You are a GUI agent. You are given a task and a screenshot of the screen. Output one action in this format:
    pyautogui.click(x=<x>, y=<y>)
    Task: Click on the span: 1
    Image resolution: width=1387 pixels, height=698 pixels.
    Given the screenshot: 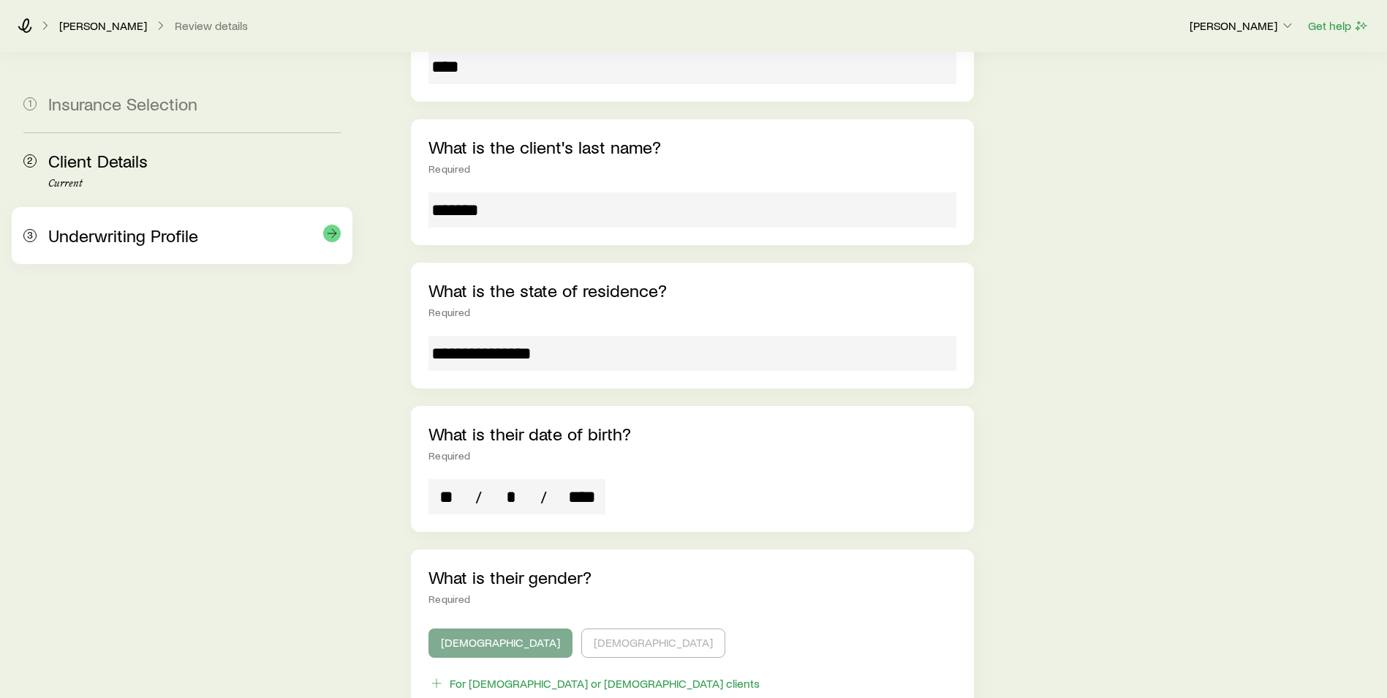 What is the action you would take?
    pyautogui.click(x=30, y=104)
    